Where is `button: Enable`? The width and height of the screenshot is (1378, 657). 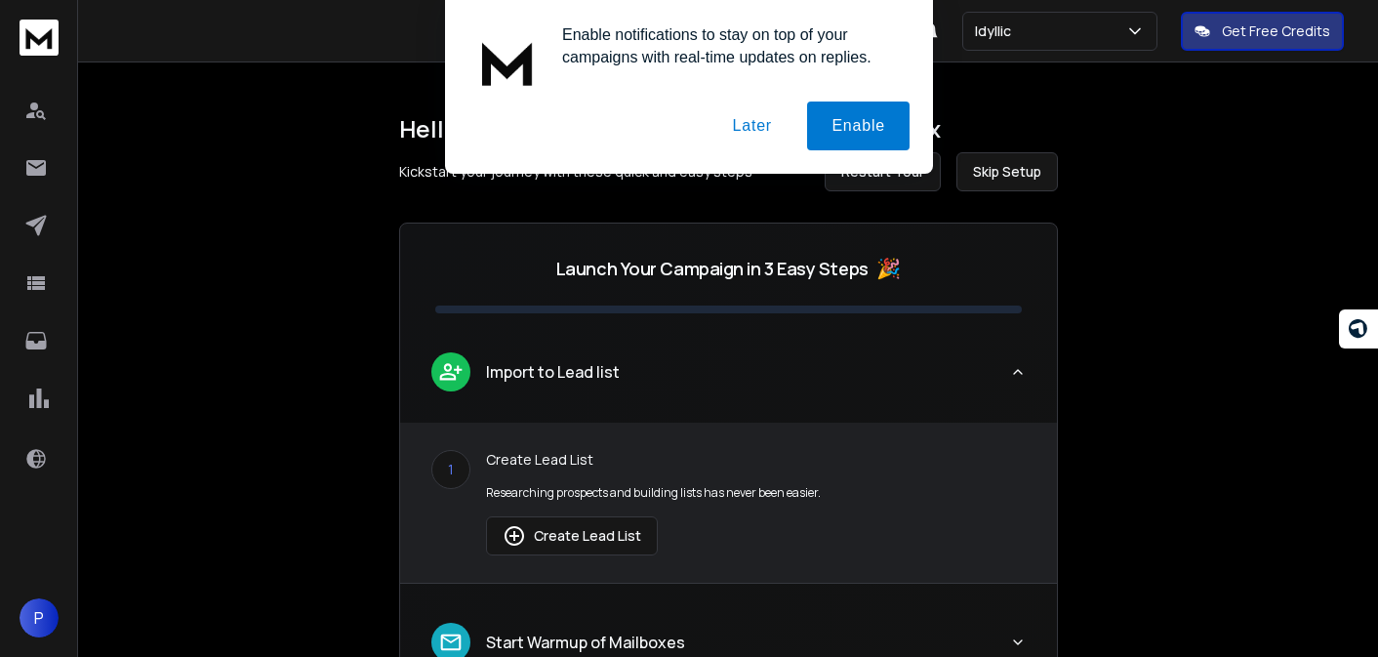
button: Enable is located at coordinates (858, 126).